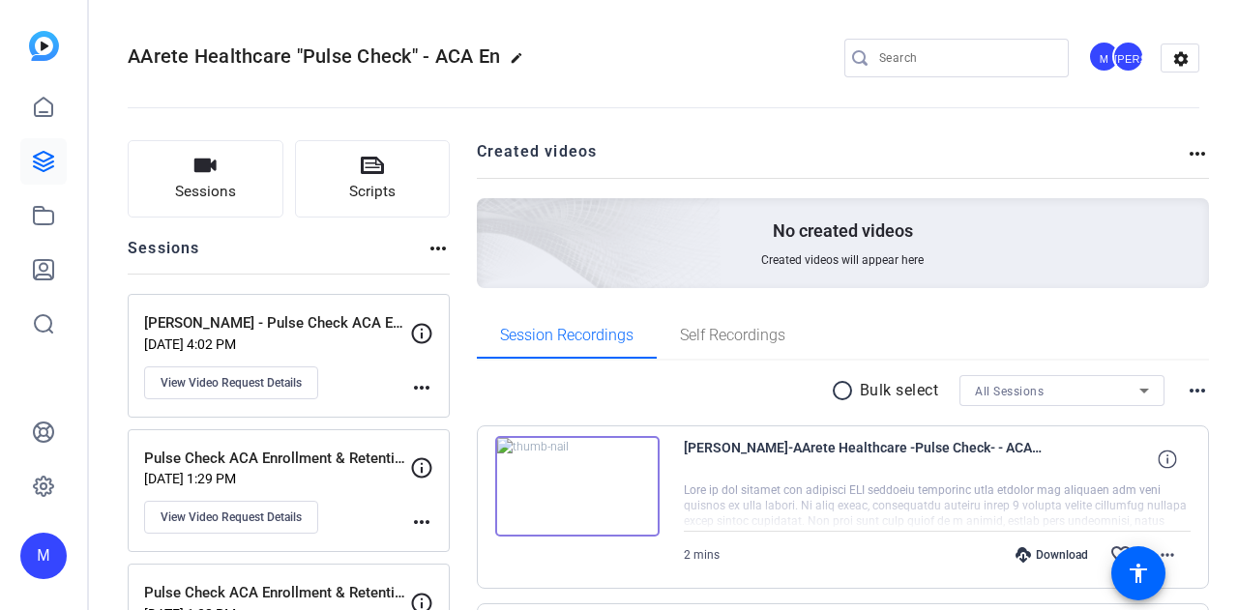 Image resolution: width=1238 pixels, height=610 pixels. I want to click on mat-icon: accessibility, so click(1139, 574).